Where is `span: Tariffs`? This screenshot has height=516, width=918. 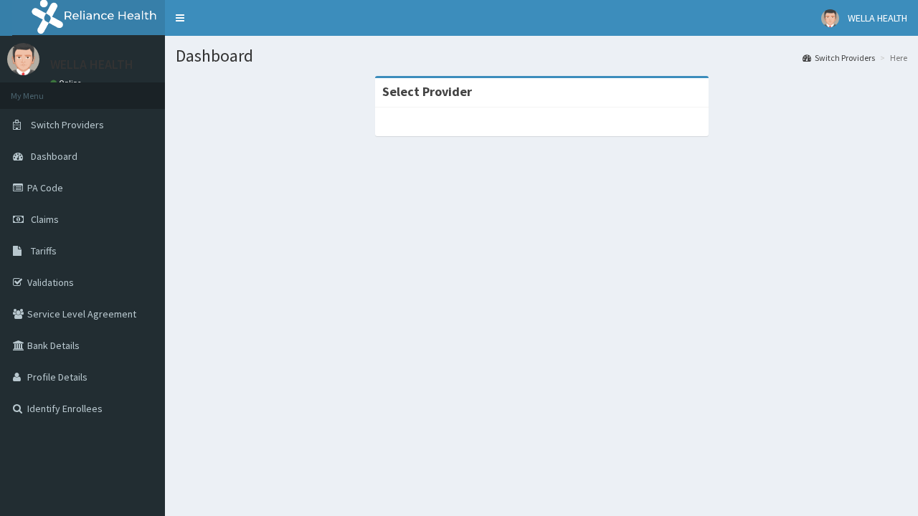 span: Tariffs is located at coordinates (44, 251).